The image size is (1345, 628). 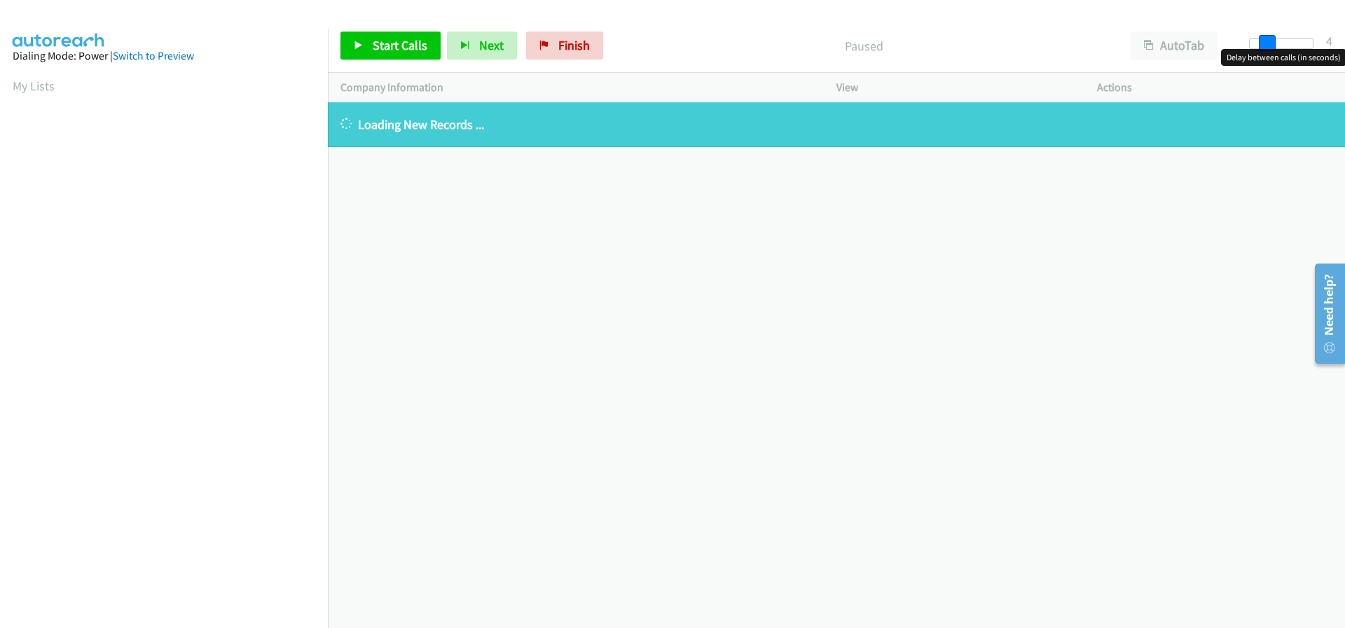 I want to click on p: View, so click(x=954, y=88).